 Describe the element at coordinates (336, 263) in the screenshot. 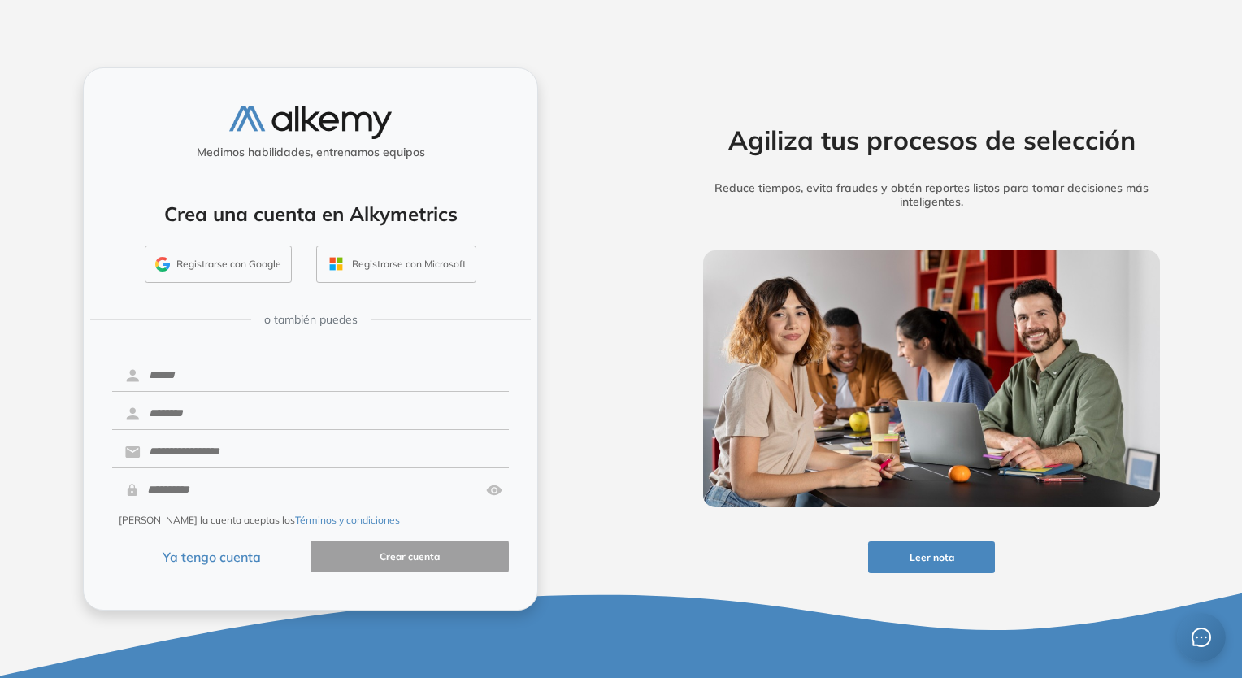

I see `img: OUTLOOK_ICON` at that location.